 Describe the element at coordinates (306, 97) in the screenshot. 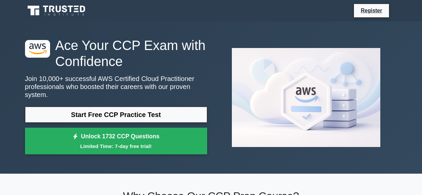

I see `img: AWS Certified Cloud Practitioner Preview` at that location.